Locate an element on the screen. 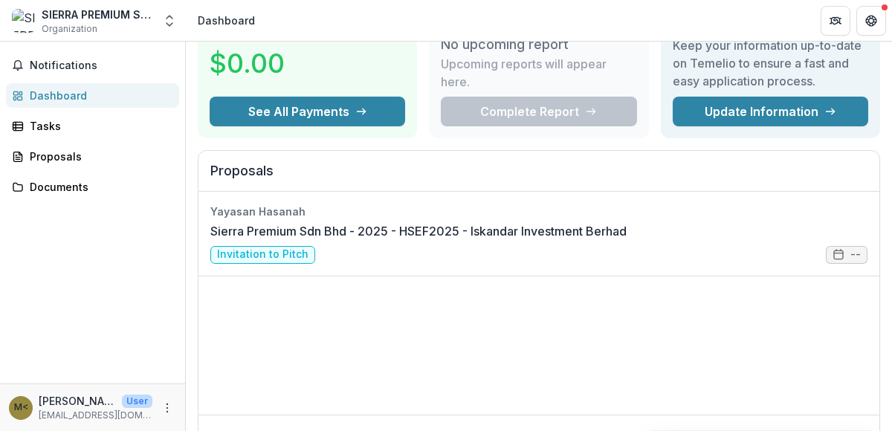 The height and width of the screenshot is (431, 892). p: User is located at coordinates (137, 401).